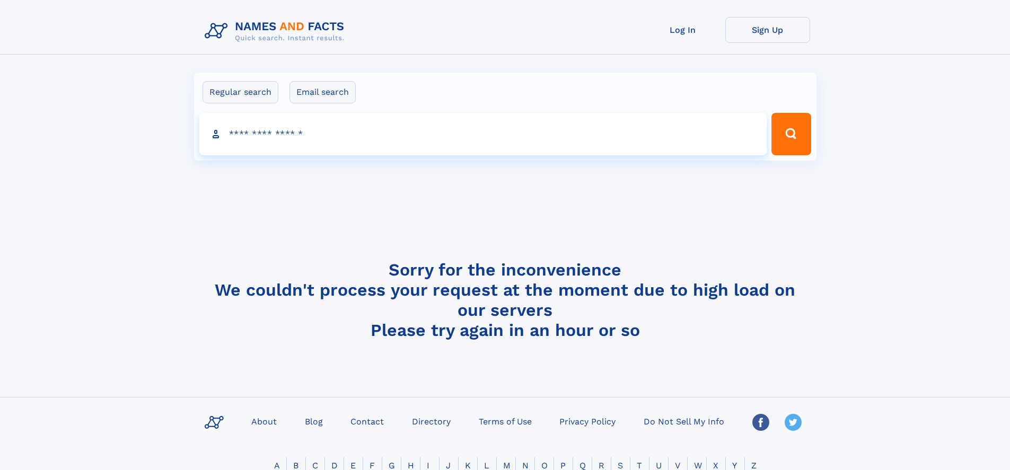 This screenshot has height=470, width=1010. What do you see at coordinates (793, 423) in the screenshot?
I see `img: Twitter` at bounding box center [793, 423].